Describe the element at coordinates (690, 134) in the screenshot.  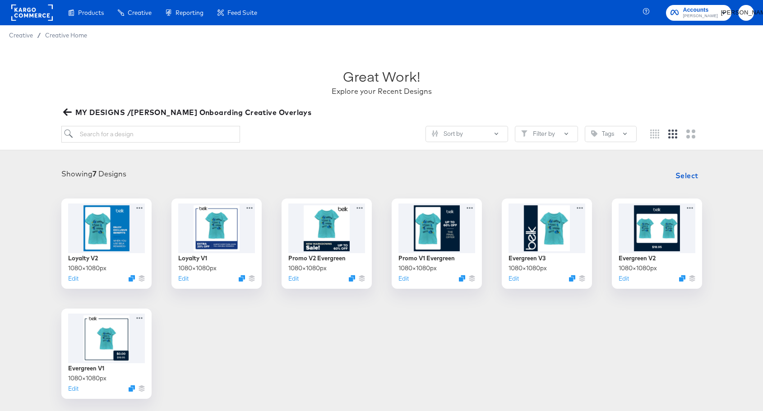
I see `svg: Large grid` at that location.